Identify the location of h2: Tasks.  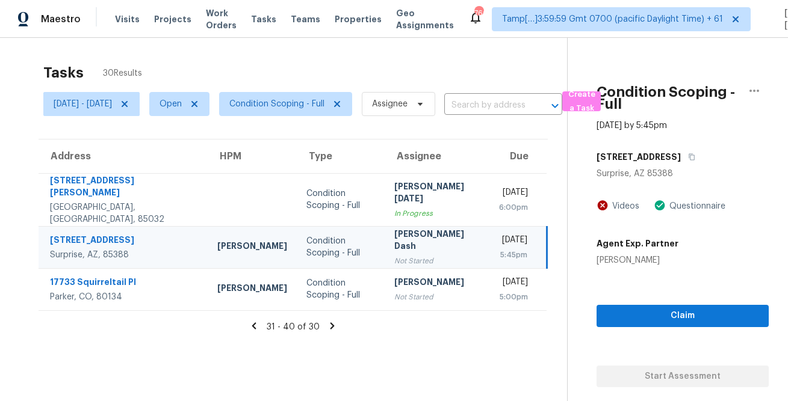
(63, 73).